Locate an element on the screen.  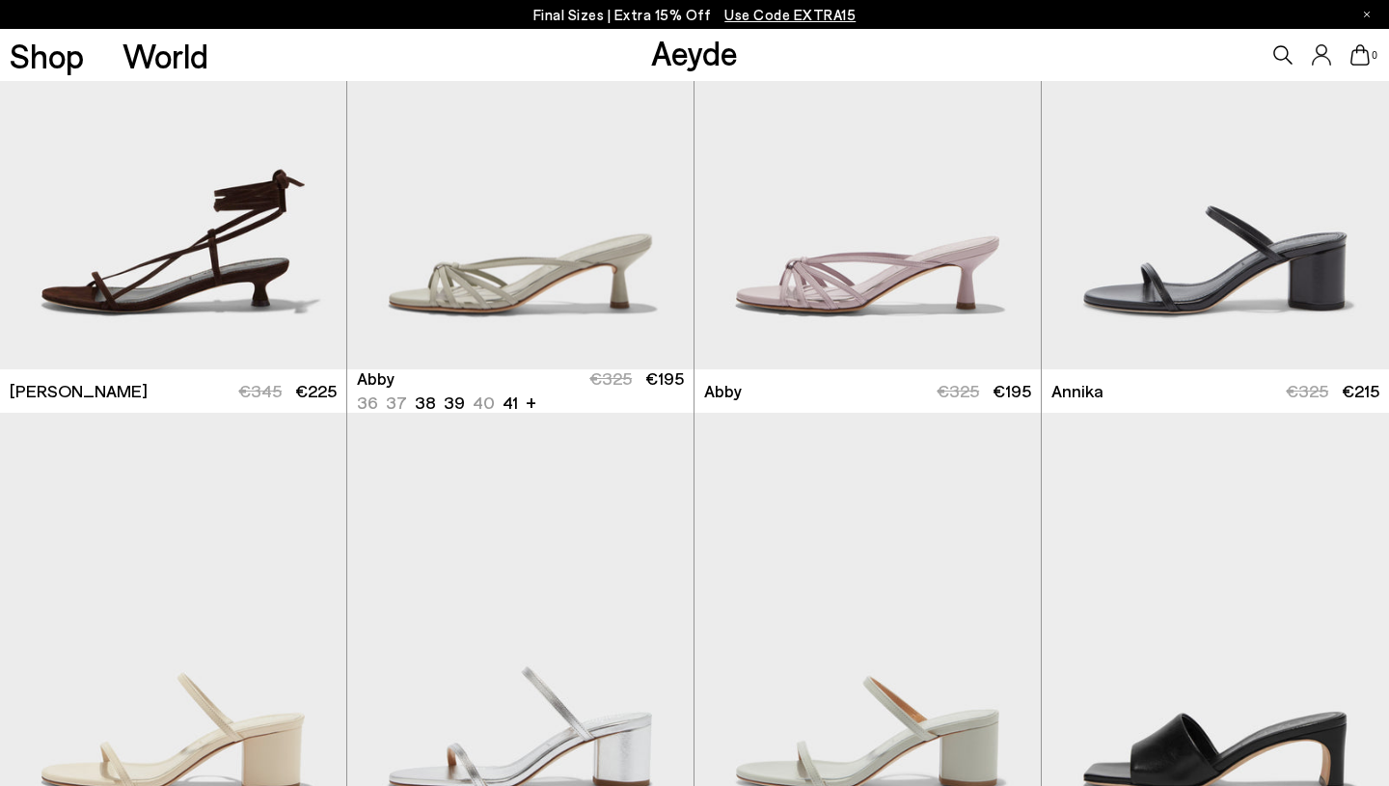
a: Abby 36 37 38 39 40 41 + €325 €195 is located at coordinates (520, 391).